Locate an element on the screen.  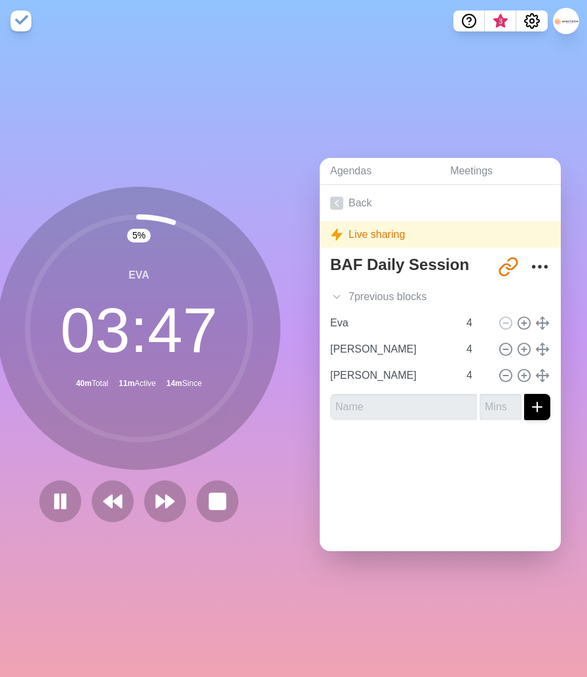
button: Settings is located at coordinates (532, 21).